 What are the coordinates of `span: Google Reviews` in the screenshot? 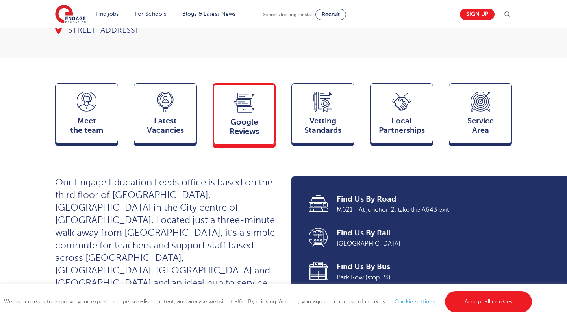 It's located at (244, 127).